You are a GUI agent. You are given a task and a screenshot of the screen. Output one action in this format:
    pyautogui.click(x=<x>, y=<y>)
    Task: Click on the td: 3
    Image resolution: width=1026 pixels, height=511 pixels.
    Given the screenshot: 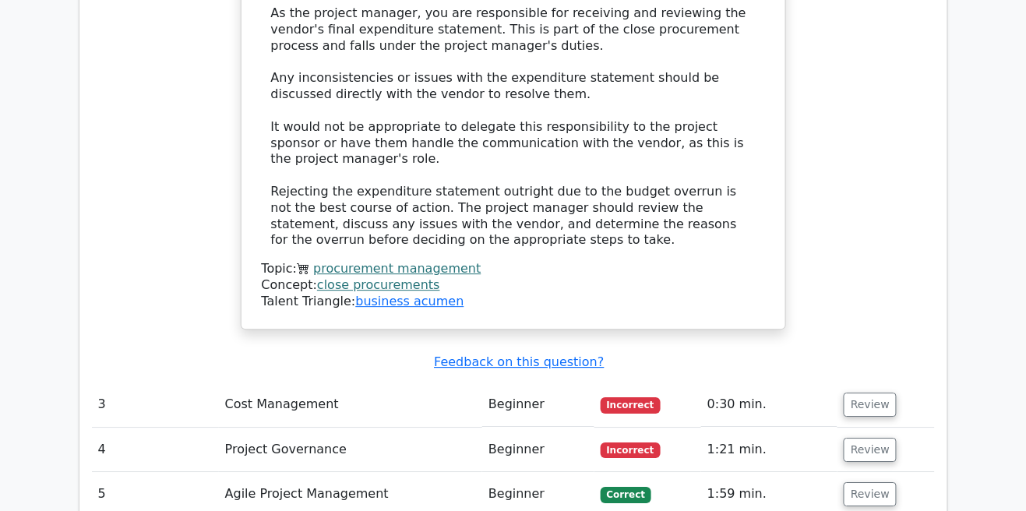 What is the action you would take?
    pyautogui.click(x=155, y=404)
    